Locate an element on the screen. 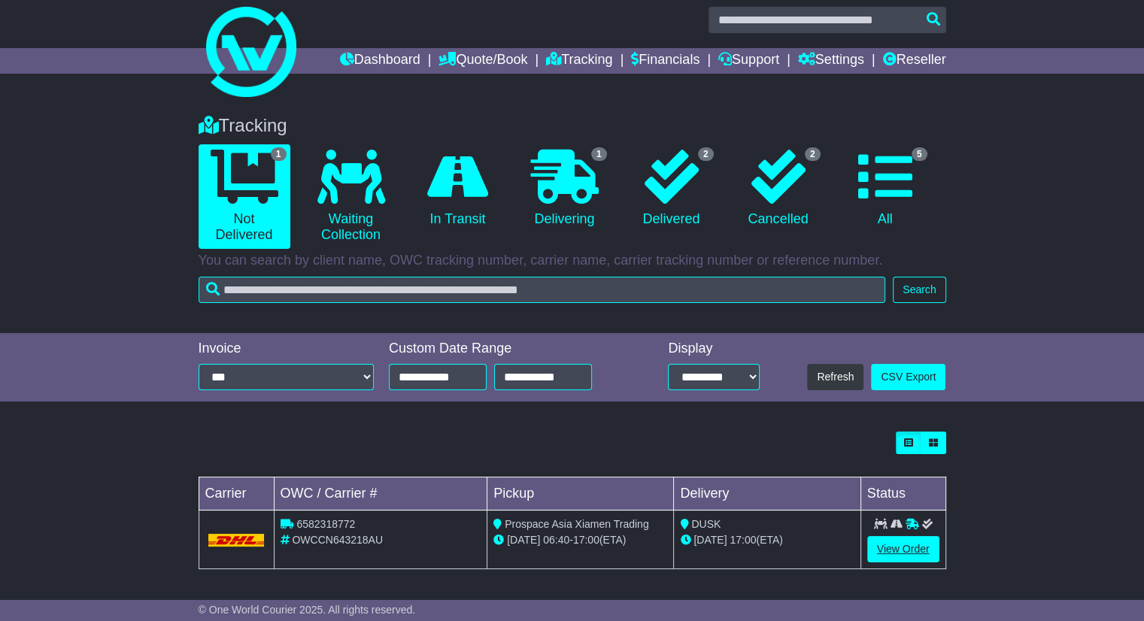 The height and width of the screenshot is (621, 1144). img: DHL.png is located at coordinates (236, 540).